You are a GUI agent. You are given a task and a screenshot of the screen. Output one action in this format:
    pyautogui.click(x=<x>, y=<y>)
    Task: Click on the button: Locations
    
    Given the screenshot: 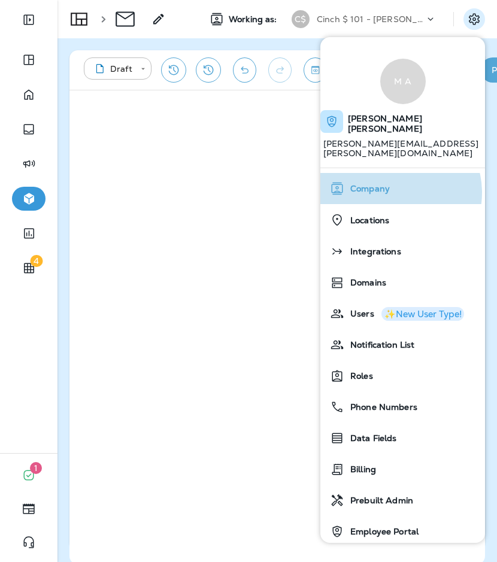 What is the action you would take?
    pyautogui.click(x=402, y=220)
    